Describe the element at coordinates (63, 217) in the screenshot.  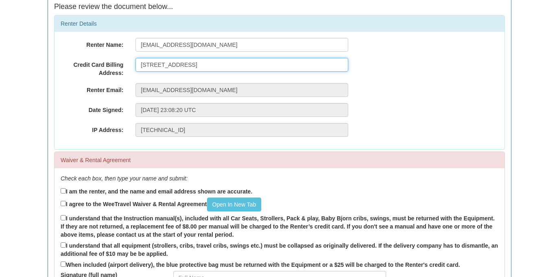
I see `input: I understand that the Instruction manual(s), included with all Car Seats, Strollers, Pack & play,...` at that location.